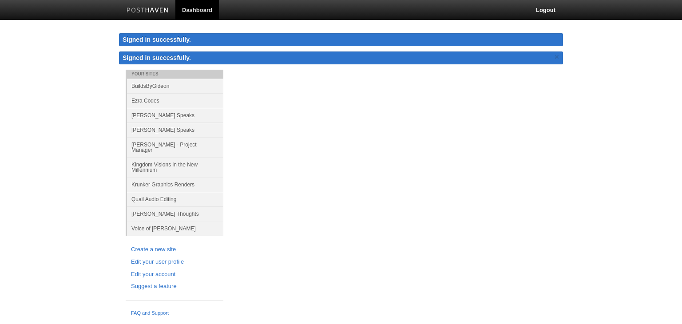 This screenshot has width=682, height=324. Describe the element at coordinates (175, 184) in the screenshot. I see `a: Krunker Graphics Renders` at that location.